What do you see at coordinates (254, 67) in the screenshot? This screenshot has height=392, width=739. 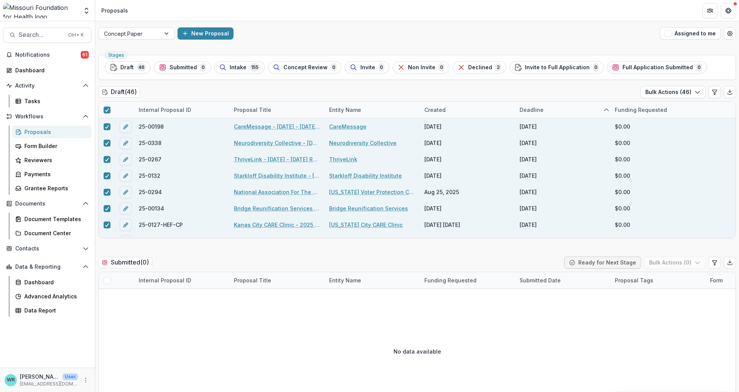 I see `span: 155` at bounding box center [254, 67].